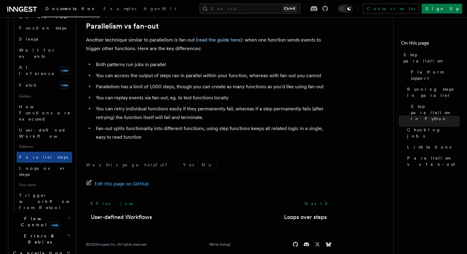 This screenshot has height=254, width=467. What do you see at coordinates (120, 9) in the screenshot?
I see `span: Examples` at bounding box center [120, 9].